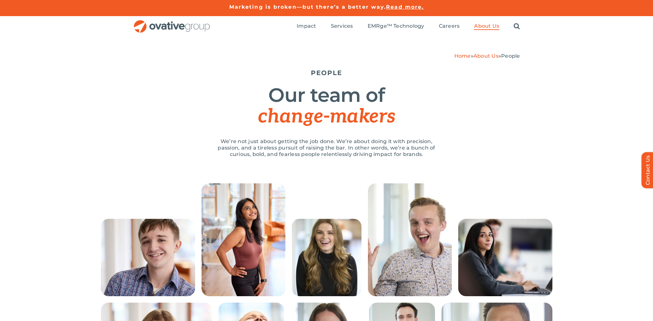 This screenshot has height=321, width=653. What do you see at coordinates (404, 7) in the screenshot?
I see `span: Read more.` at bounding box center [404, 7].